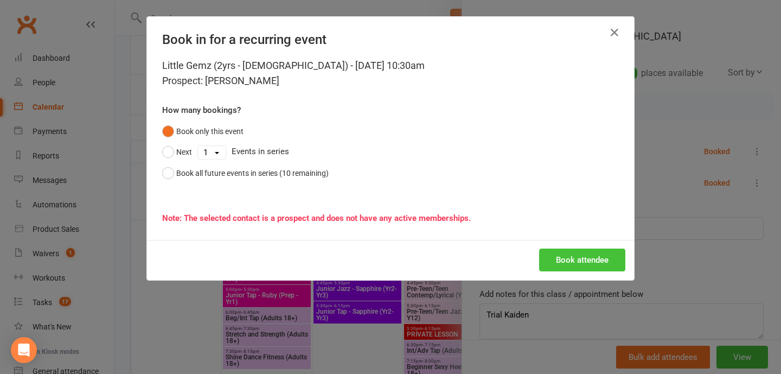 The width and height of the screenshot is (781, 374). Describe the element at coordinates (615, 33) in the screenshot. I see `button: Close` at that location.